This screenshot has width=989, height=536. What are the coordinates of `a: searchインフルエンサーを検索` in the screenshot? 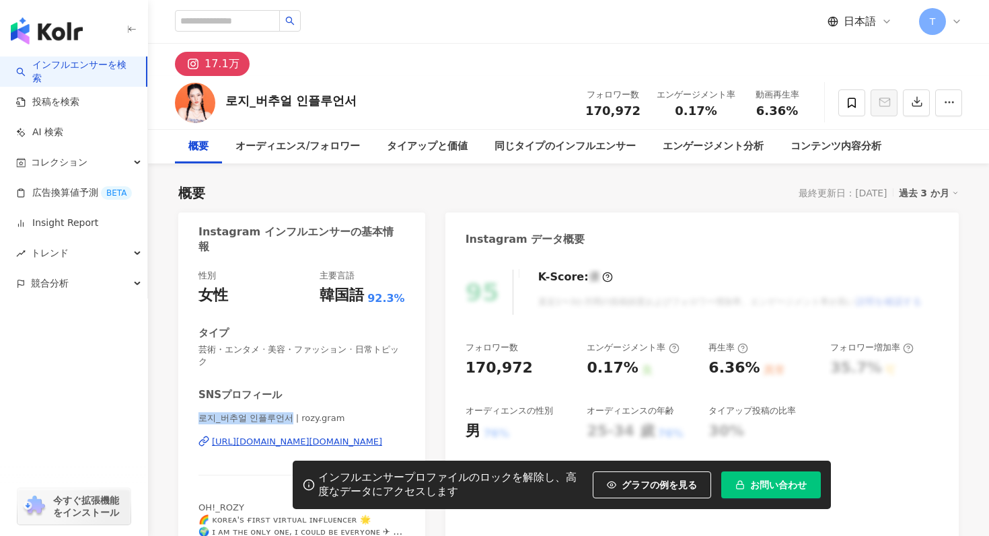 It's located at (75, 71).